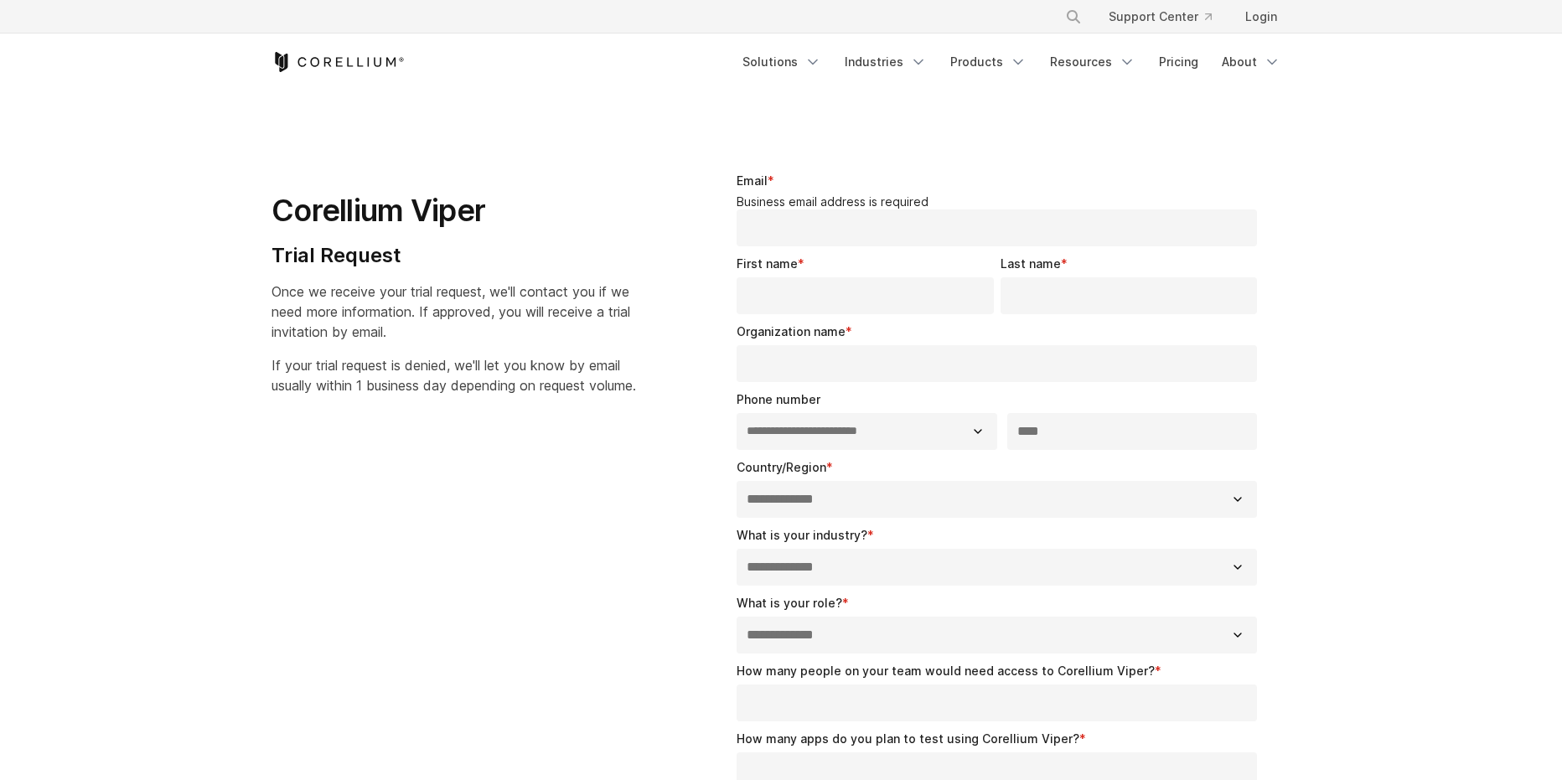 This screenshot has width=1562, height=780. I want to click on span: Country/Region, so click(781, 467).